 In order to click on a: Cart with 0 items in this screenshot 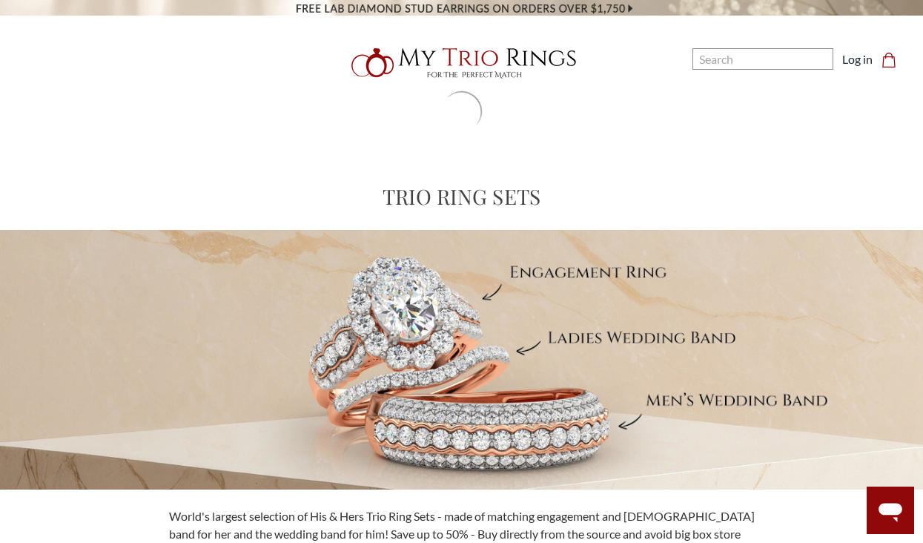, I will do `click(894, 59)`.